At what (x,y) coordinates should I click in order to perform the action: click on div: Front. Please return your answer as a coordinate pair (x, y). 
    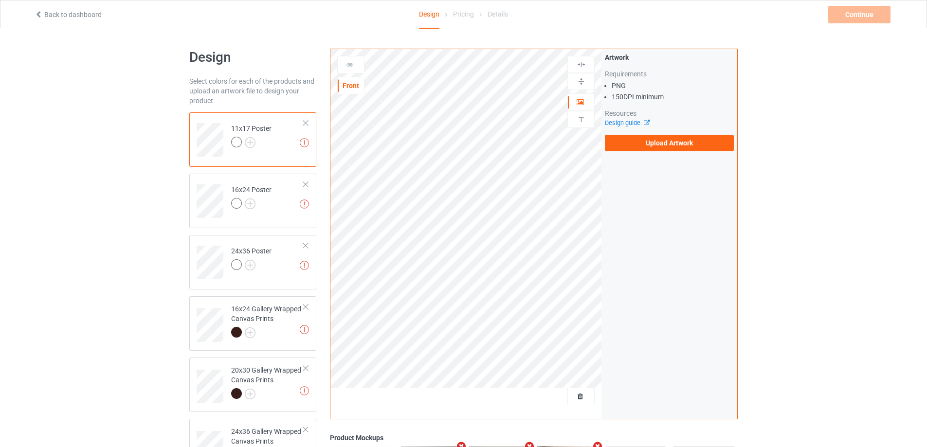
    Looking at the image, I should click on (351, 86).